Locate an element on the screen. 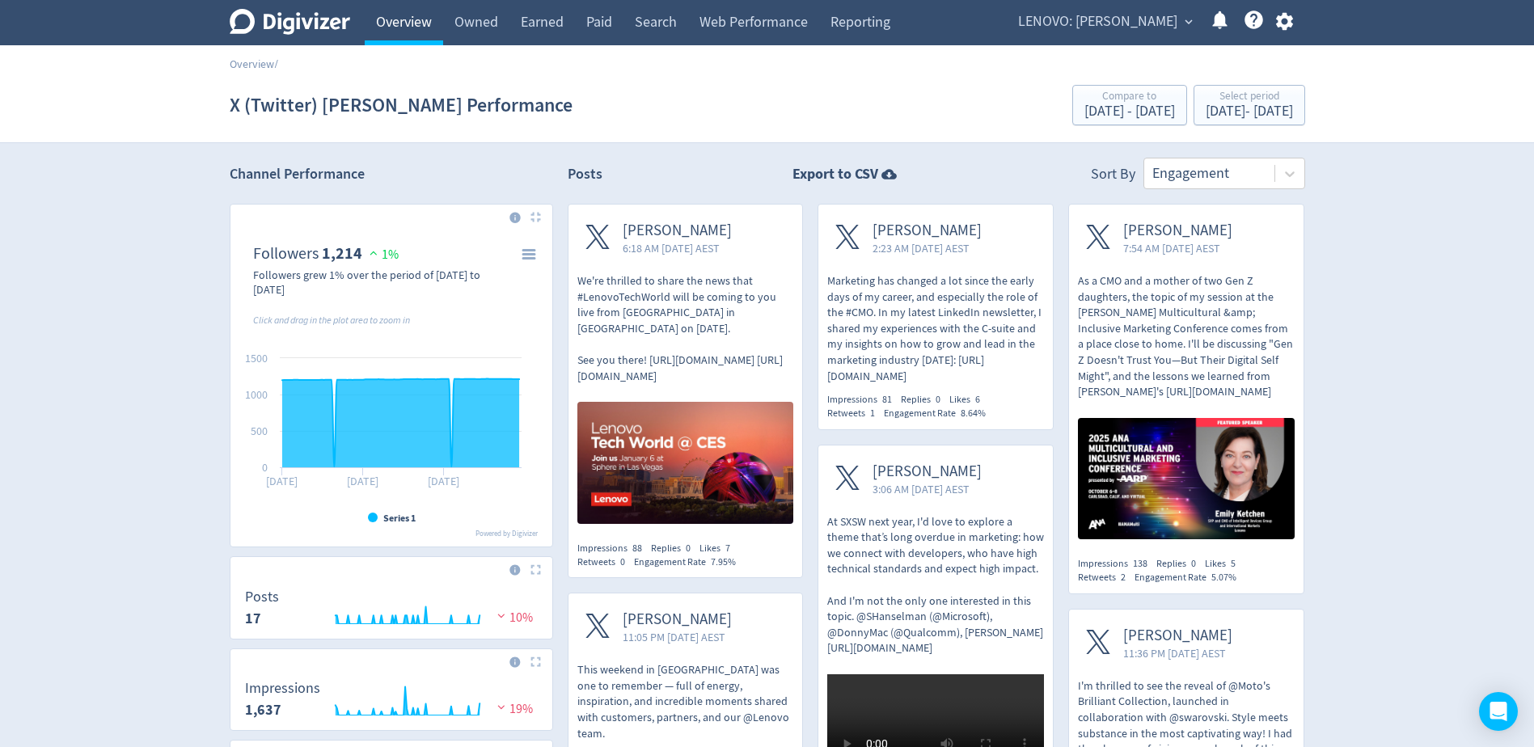 The image size is (1534, 747). img: positive-performance.svg is located at coordinates (374, 252).